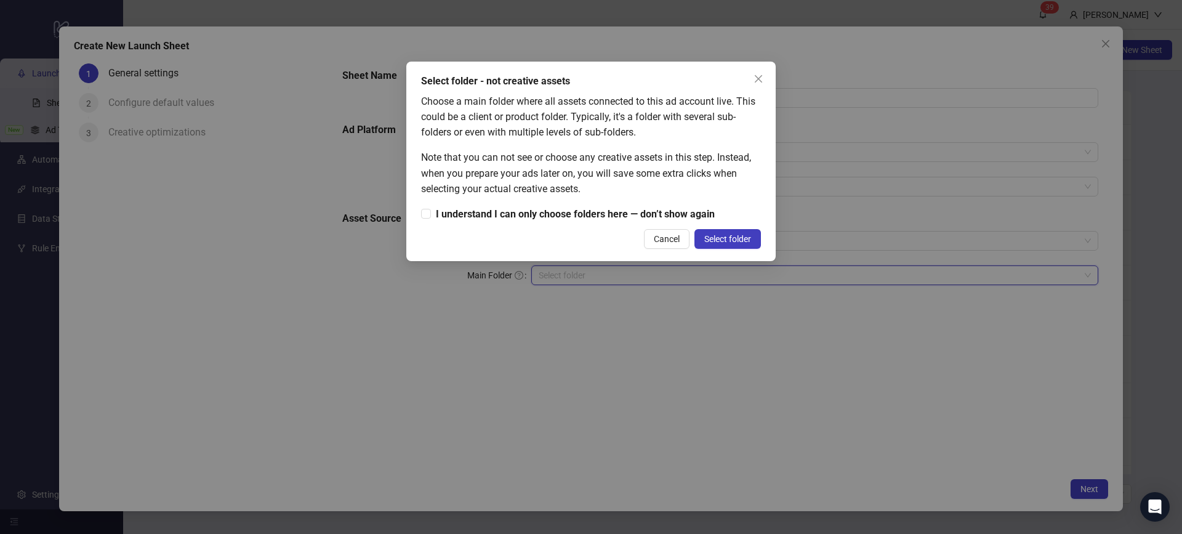 Image resolution: width=1182 pixels, height=534 pixels. What do you see at coordinates (667, 239) in the screenshot?
I see `span: Cancel` at bounding box center [667, 239].